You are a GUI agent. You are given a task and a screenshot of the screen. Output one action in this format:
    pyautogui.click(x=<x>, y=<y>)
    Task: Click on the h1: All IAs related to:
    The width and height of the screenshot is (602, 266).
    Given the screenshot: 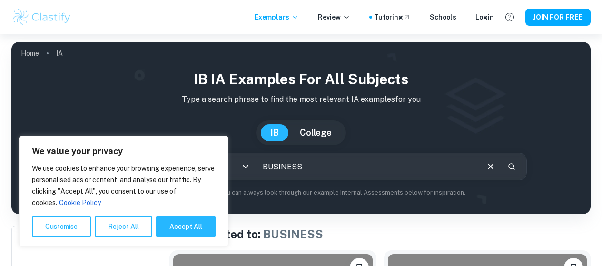 What is the action you would take?
    pyautogui.click(x=380, y=234)
    